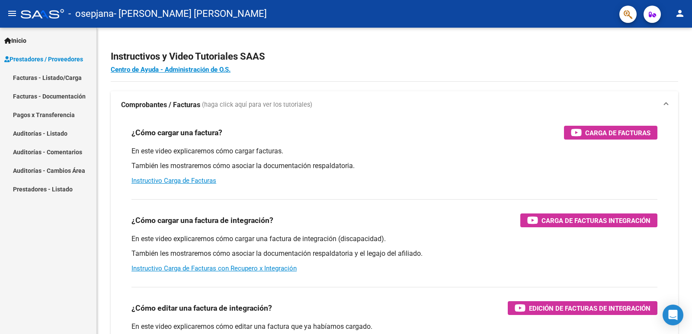 This screenshot has width=692, height=334. Describe the element at coordinates (394, 327) in the screenshot. I see `p: En este video explicaremos cómo editar una factura que ya habíamos cargado.` at that location.